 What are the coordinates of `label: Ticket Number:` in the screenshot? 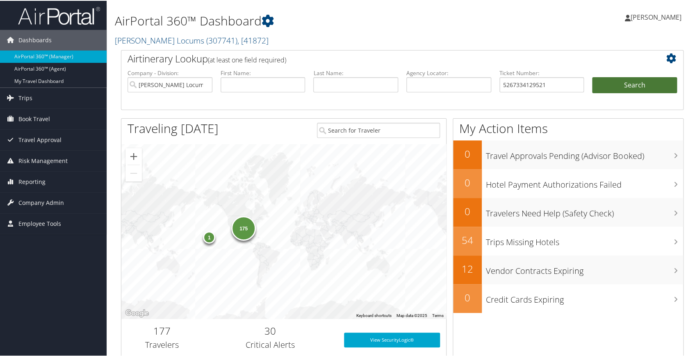 It's located at (542, 72).